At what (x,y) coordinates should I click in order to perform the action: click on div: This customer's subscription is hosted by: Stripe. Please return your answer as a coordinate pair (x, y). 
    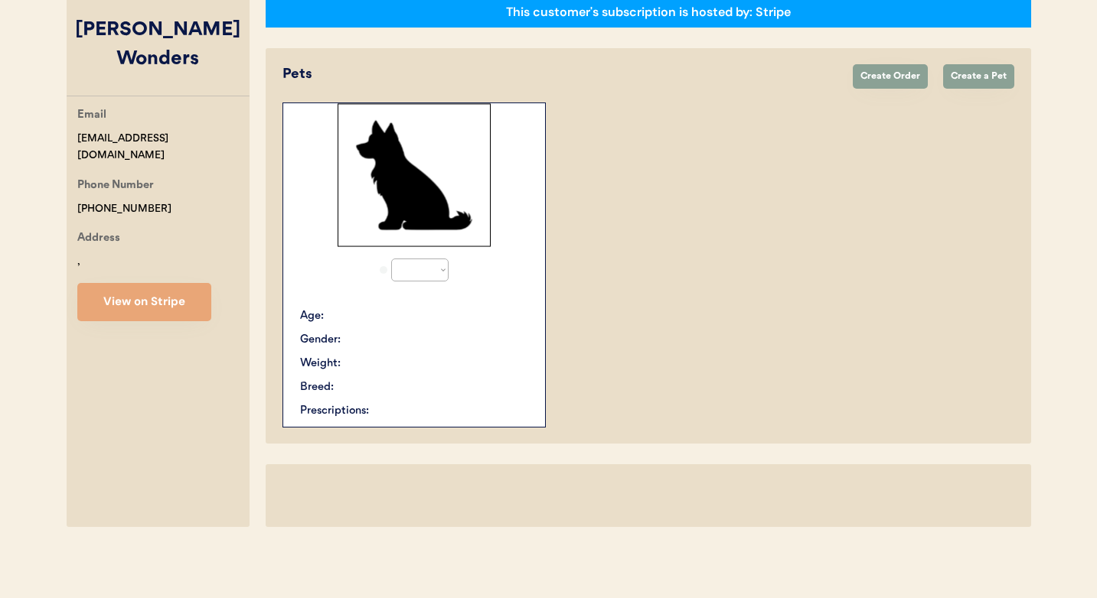
    Looking at the image, I should click on (648, 12).